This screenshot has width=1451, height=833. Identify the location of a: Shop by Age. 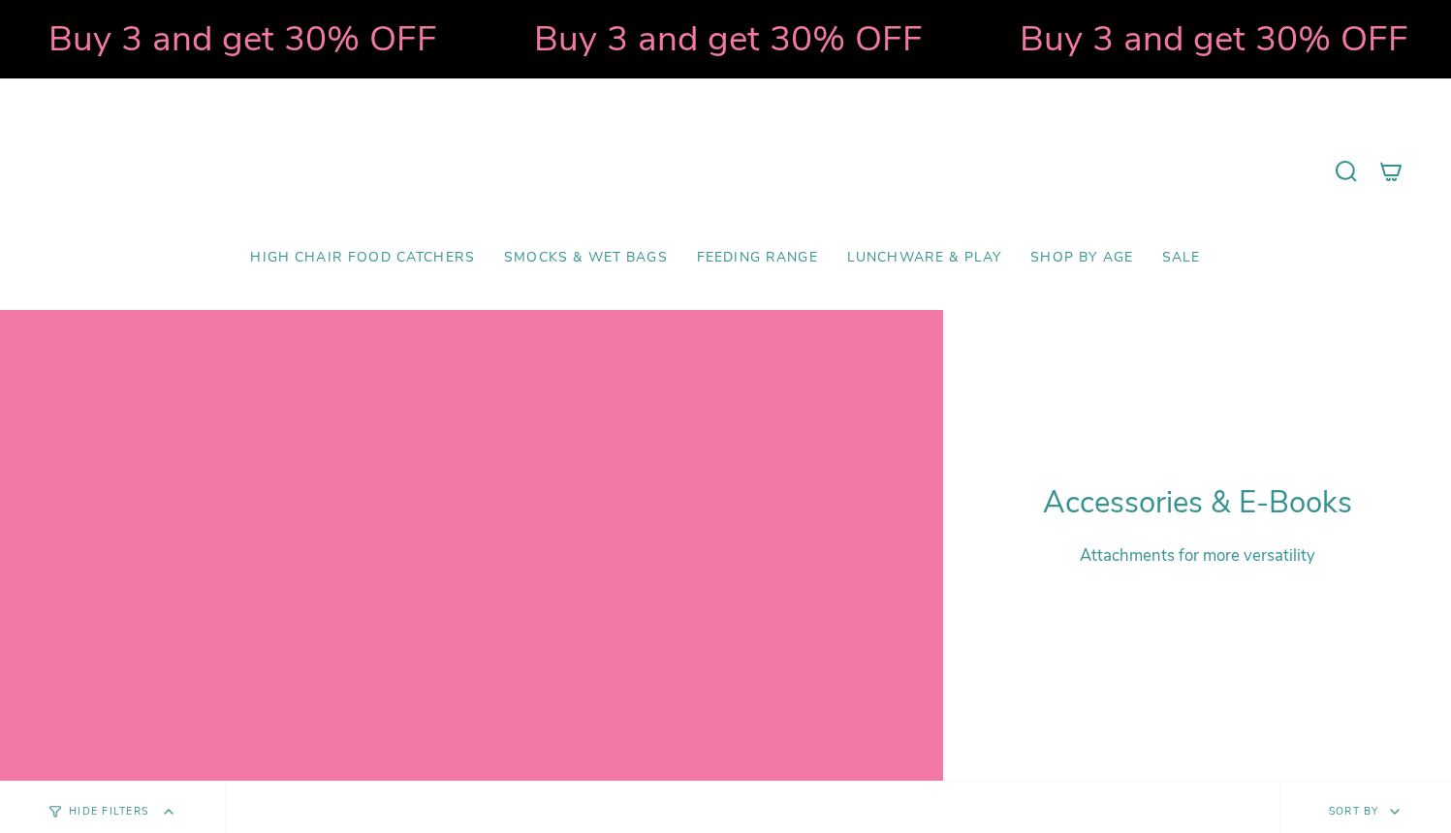
(1082, 258).